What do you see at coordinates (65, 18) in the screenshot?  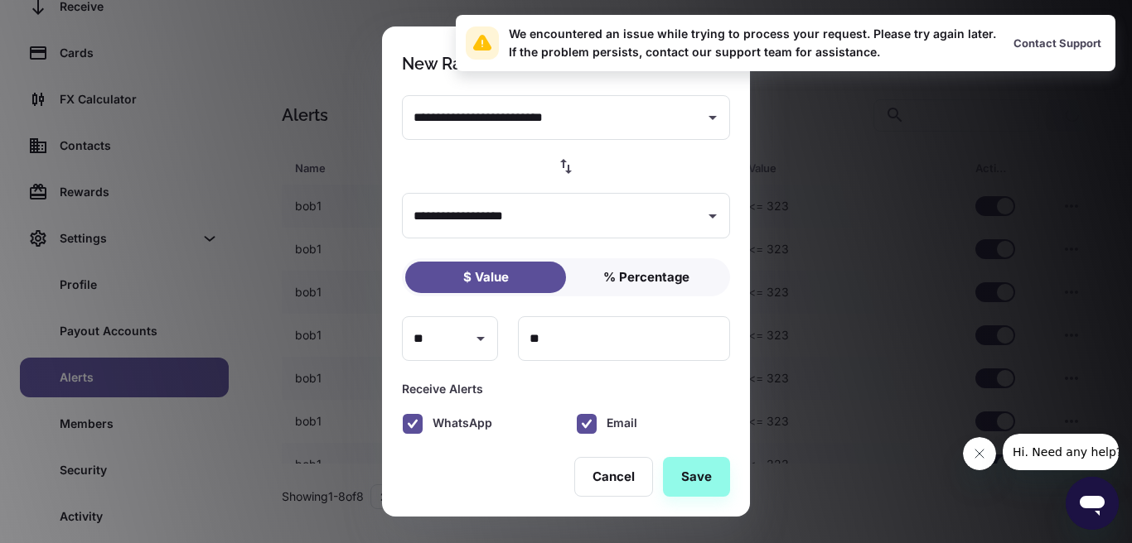 I see `span: Hi. Need any help?` at bounding box center [65, 18].